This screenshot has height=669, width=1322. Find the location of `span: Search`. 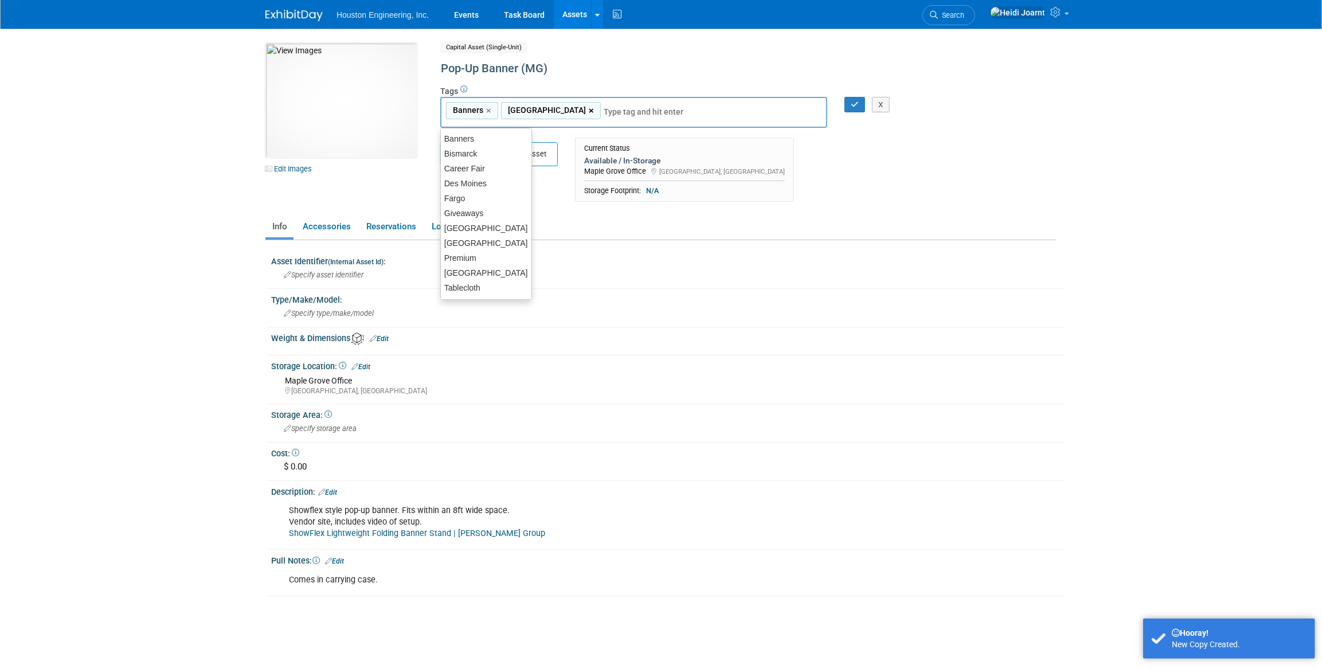

span: Search is located at coordinates (951, 15).